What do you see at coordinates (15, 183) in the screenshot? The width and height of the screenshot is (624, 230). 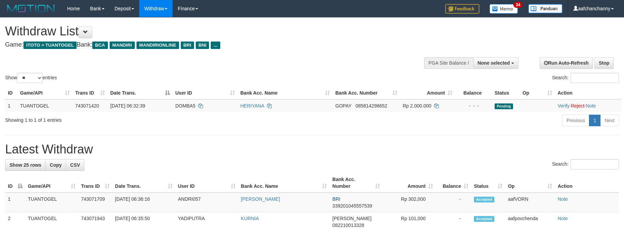 I see `th: ID: activate to sort column descending` at bounding box center [15, 183].